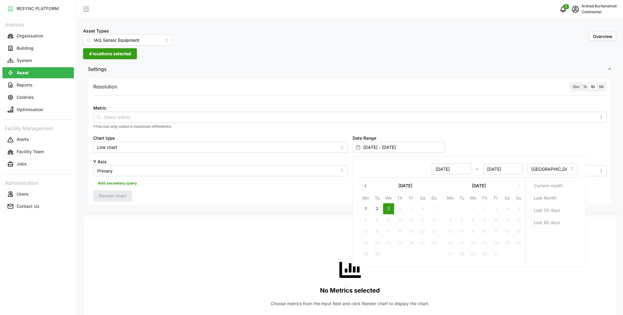 This screenshot has width=623, height=315. Describe the element at coordinates (545, 198) in the screenshot. I see `span: Last Month` at that location.